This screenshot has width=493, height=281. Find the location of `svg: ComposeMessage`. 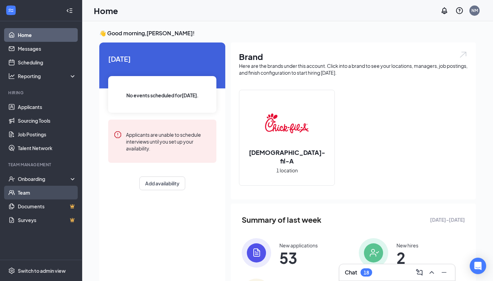

svg: ComposeMessage is located at coordinates (420, 272).